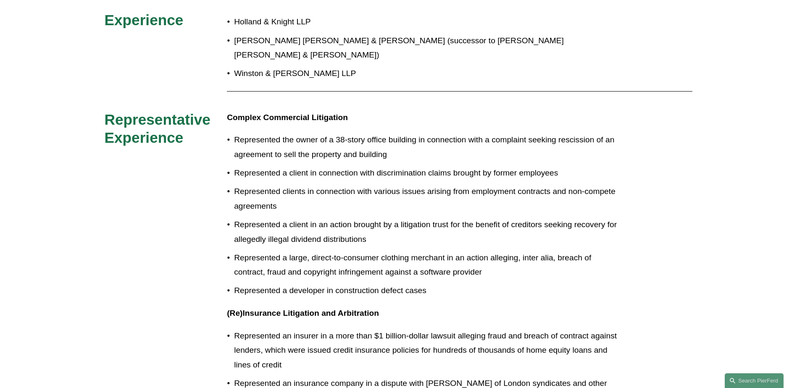  I want to click on a: Search this site, so click(754, 381).